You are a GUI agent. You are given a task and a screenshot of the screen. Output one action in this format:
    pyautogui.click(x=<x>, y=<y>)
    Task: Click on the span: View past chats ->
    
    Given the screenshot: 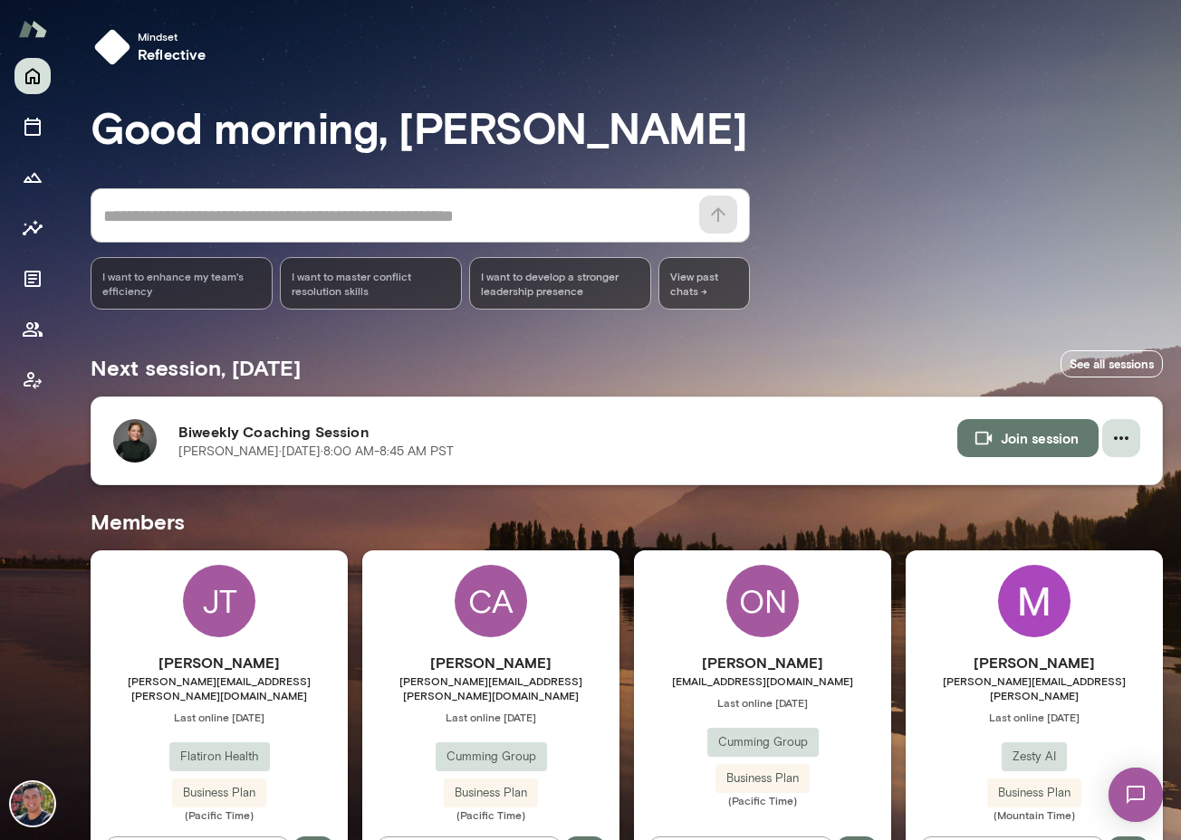 What is the action you would take?
    pyautogui.click(x=704, y=283)
    